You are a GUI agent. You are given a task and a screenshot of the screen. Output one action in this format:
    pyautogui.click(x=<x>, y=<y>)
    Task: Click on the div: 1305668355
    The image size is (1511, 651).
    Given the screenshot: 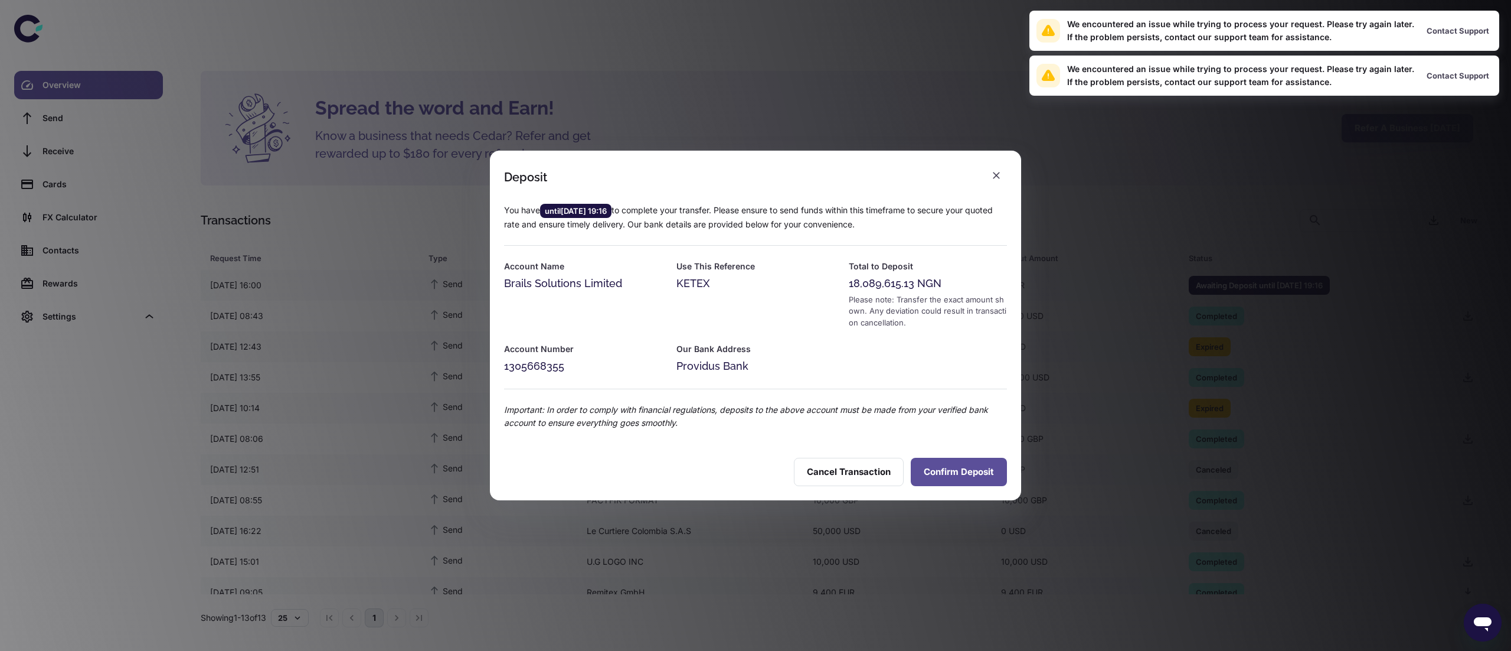 What is the action you would take?
    pyautogui.click(x=583, y=366)
    